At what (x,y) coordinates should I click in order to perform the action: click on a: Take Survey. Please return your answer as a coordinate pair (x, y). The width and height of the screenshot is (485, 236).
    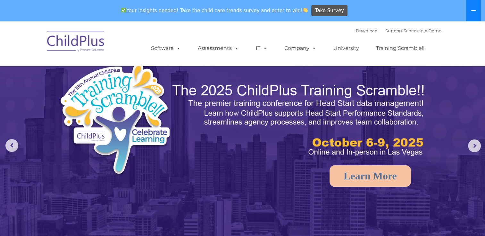
    Looking at the image, I should click on (329, 11).